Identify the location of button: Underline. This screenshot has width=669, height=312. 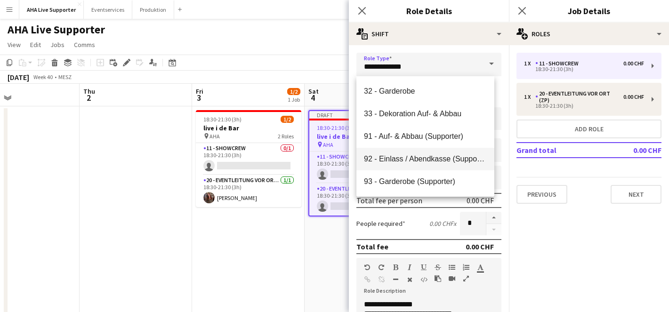
(424, 267).